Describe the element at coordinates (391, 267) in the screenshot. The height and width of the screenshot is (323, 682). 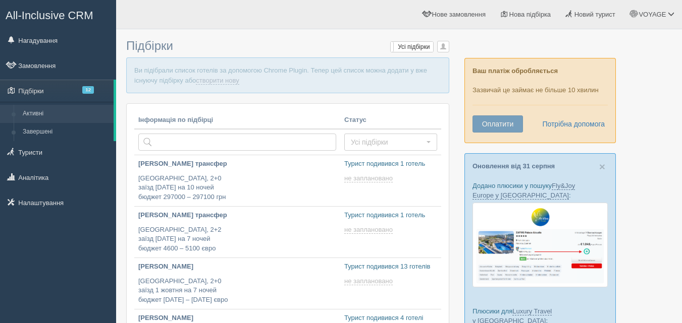
I see `p: Турист подивився 13 готелів` at that location.